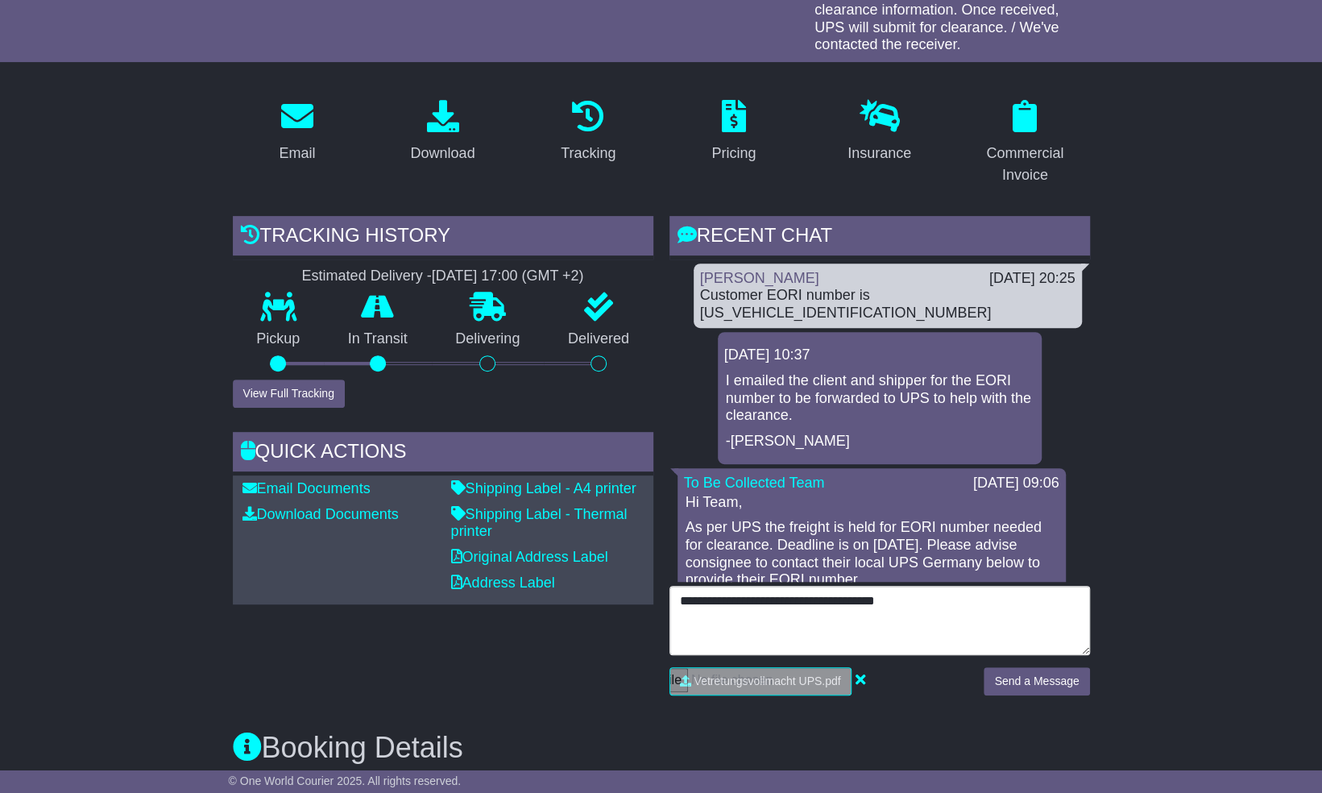 Image resolution: width=1322 pixels, height=793 pixels. What do you see at coordinates (539, 523) in the screenshot?
I see `a: Shipping Label - Thermal printer` at bounding box center [539, 523].